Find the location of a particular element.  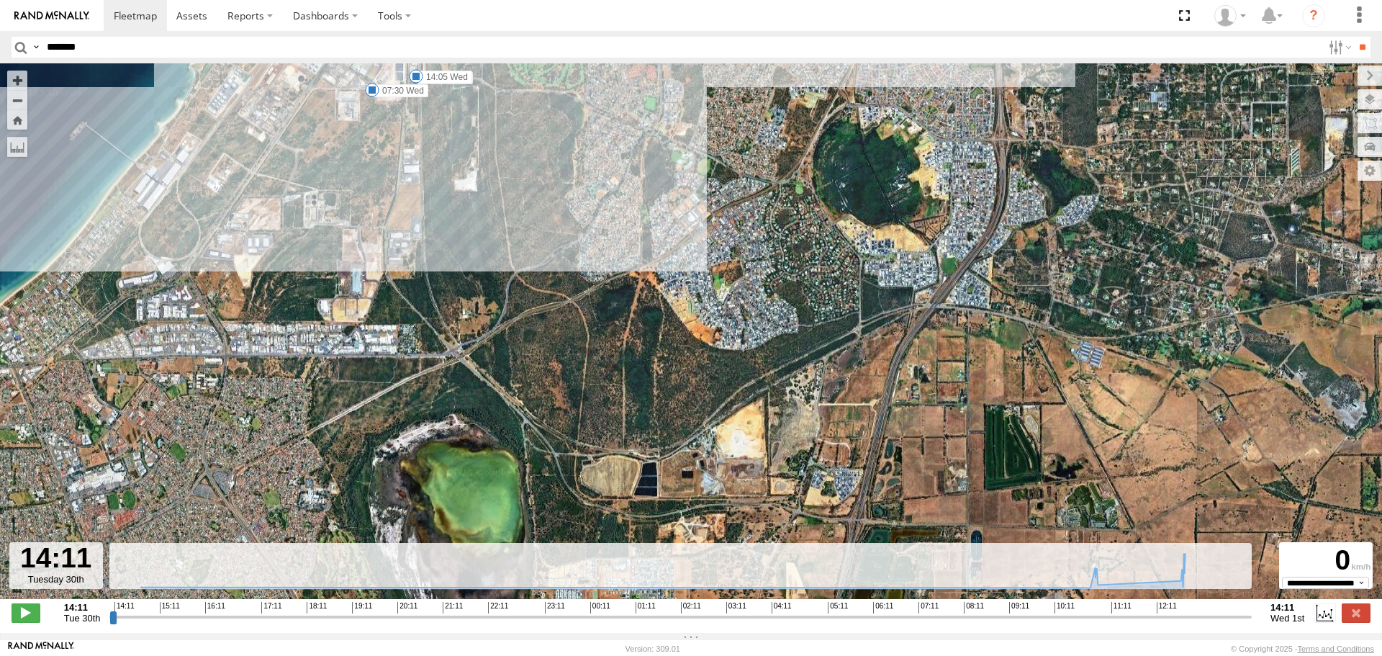

span: 03:11 is located at coordinates (736, 607).